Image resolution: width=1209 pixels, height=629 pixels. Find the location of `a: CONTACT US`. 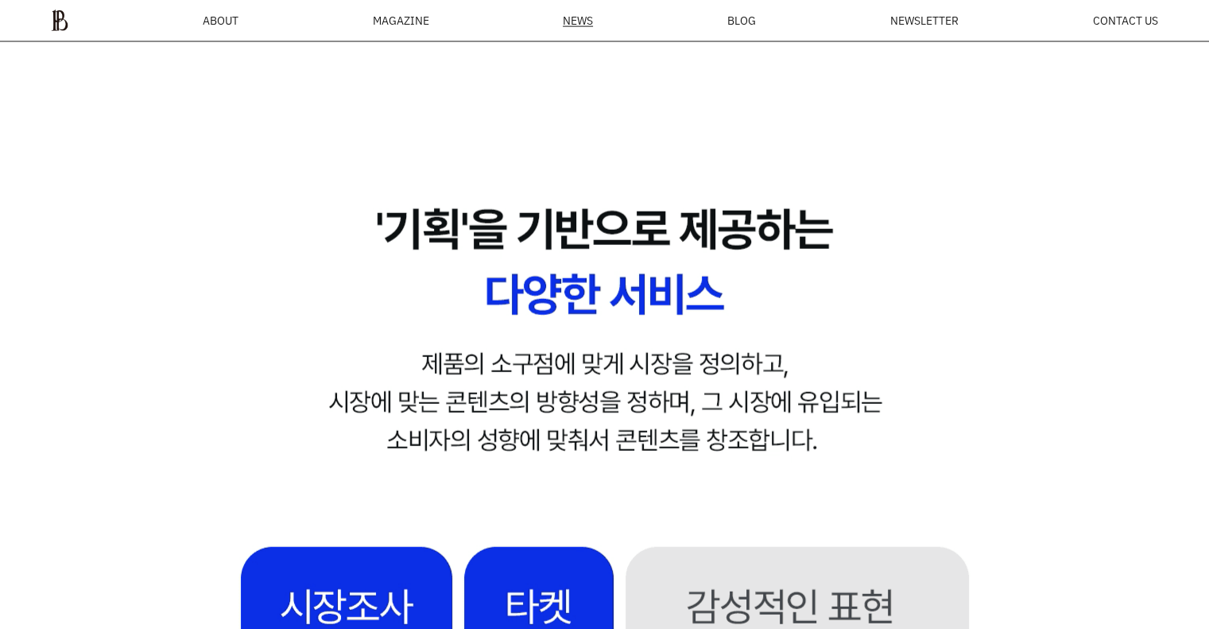

a: CONTACT US is located at coordinates (1126, 21).